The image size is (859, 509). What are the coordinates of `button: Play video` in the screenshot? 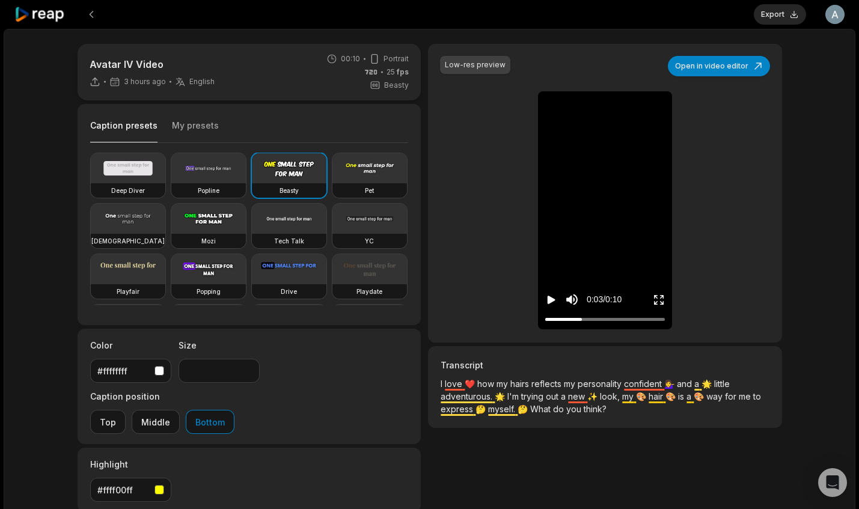 It's located at (551, 299).